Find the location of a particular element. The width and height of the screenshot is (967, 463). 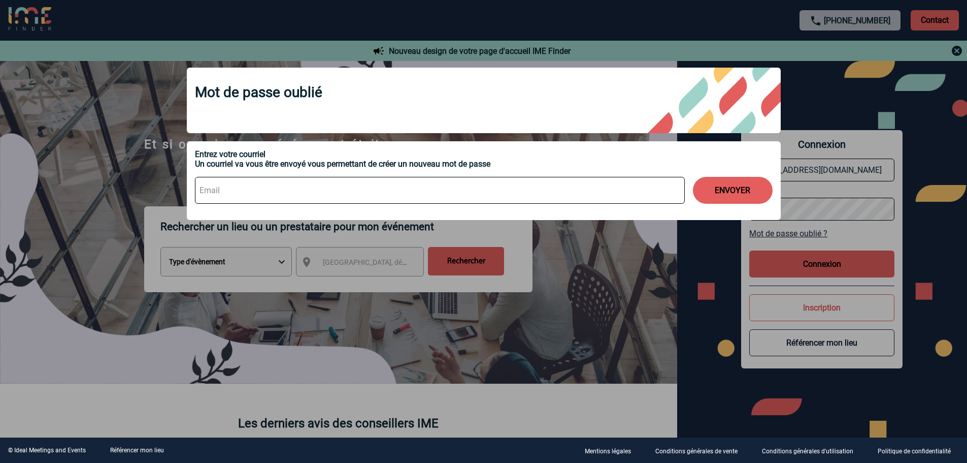

div: © Ideal Meetings and Events is located at coordinates (47, 450).